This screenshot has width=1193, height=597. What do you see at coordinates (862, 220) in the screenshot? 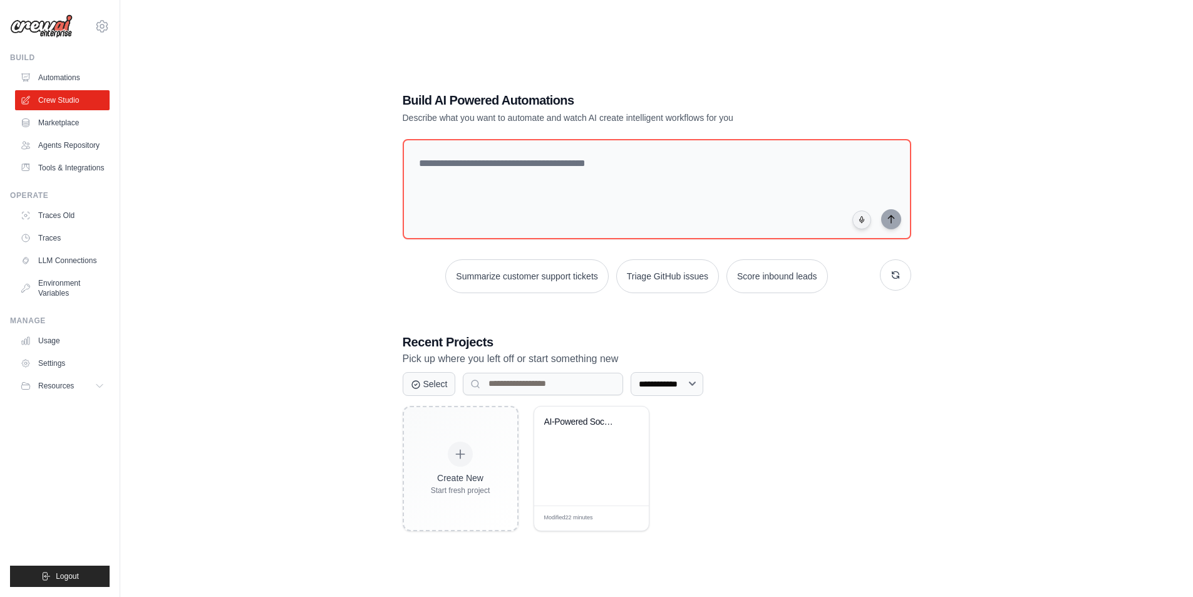
I see `button: Click to speak your automation idea` at bounding box center [862, 220].